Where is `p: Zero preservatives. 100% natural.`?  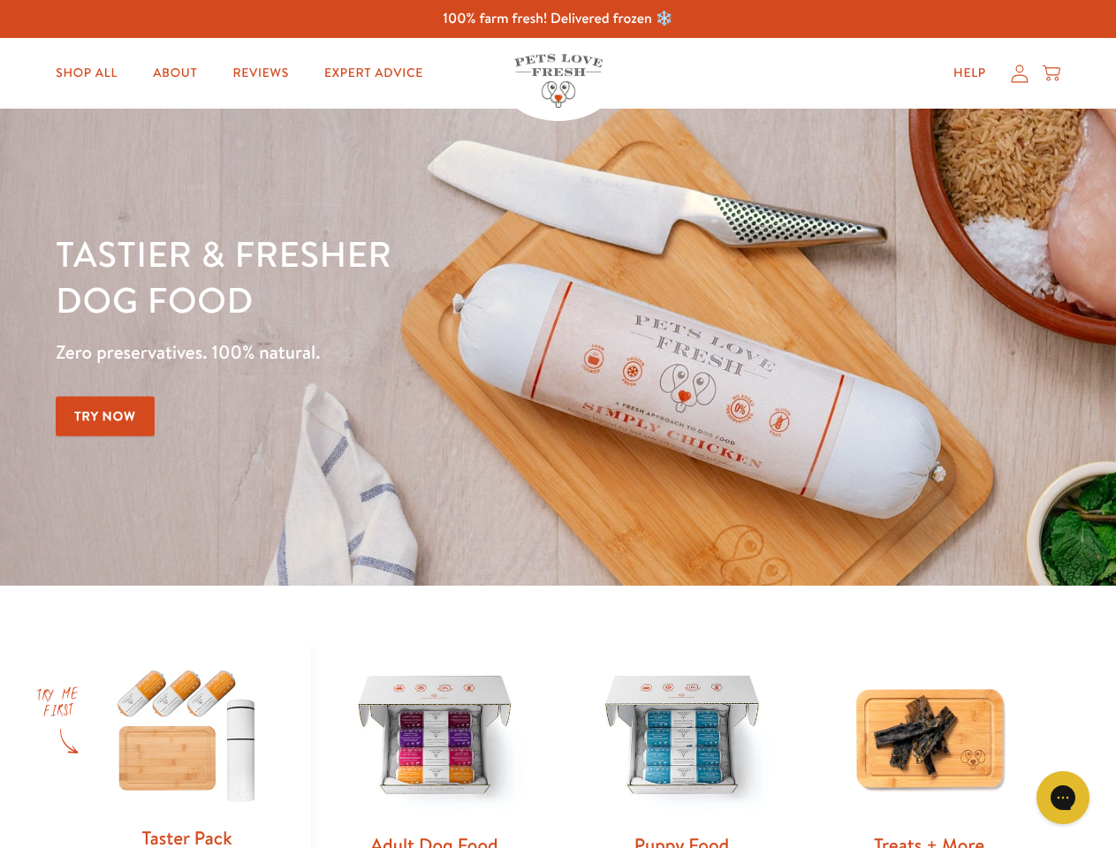 p: Zero preservatives. 100% natural. is located at coordinates (391, 353).